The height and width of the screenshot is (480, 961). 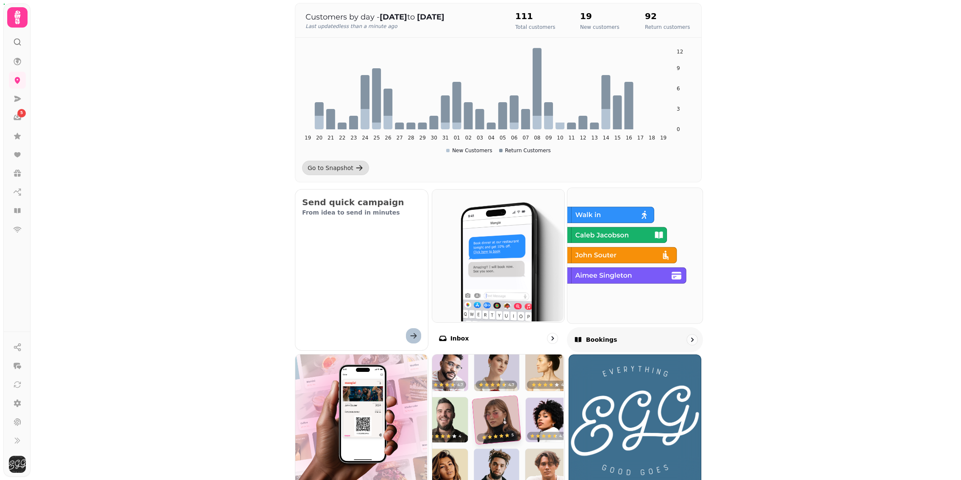 I want to click on tspan: 04, so click(x=491, y=138).